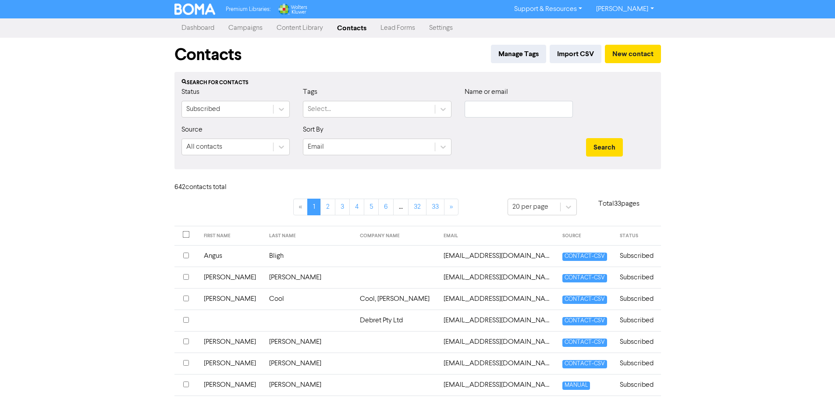 This screenshot has height=403, width=835. What do you see at coordinates (386, 207) in the screenshot?
I see `a: Page 6` at bounding box center [386, 207].